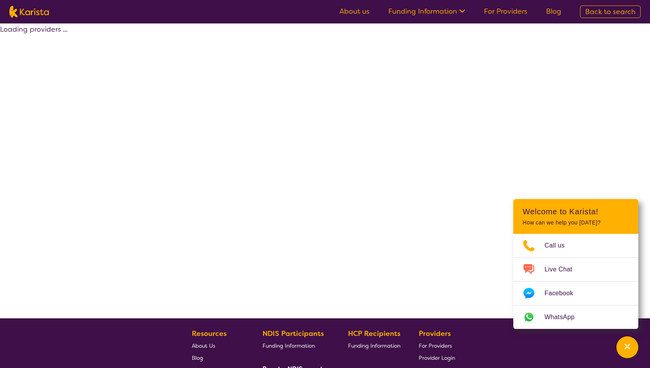 Image resolution: width=650 pixels, height=368 pixels. What do you see at coordinates (209, 333) in the screenshot?
I see `b: Resources` at bounding box center [209, 333].